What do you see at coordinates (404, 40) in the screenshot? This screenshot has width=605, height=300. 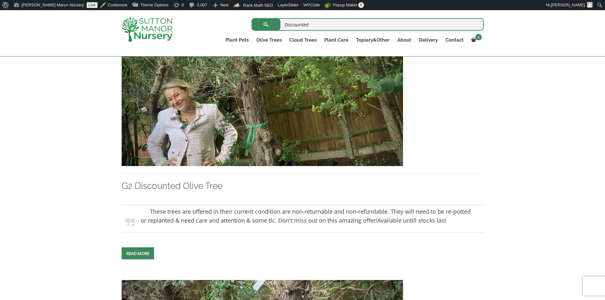 I see `a: About` at bounding box center [404, 40].